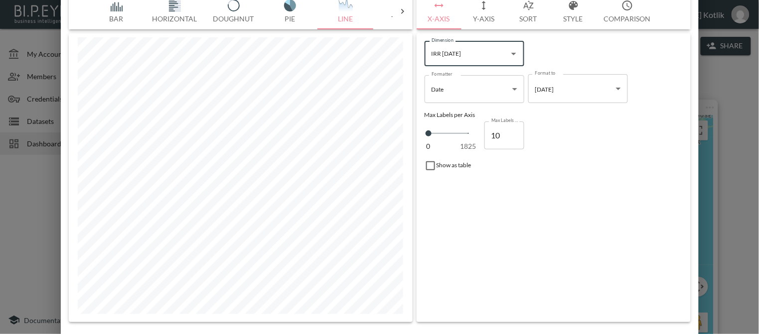  Describe the element at coordinates (468, 146) in the screenshot. I see `span: 1825` at that location.